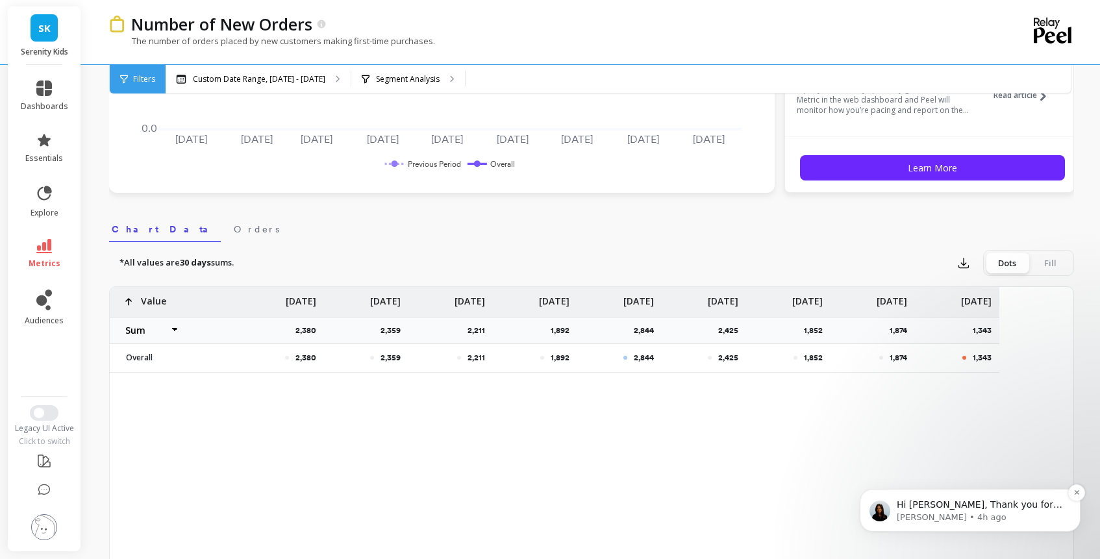 This screenshot has width=1100, height=559. What do you see at coordinates (932, 168) in the screenshot?
I see `span: Learn More` at bounding box center [932, 168].